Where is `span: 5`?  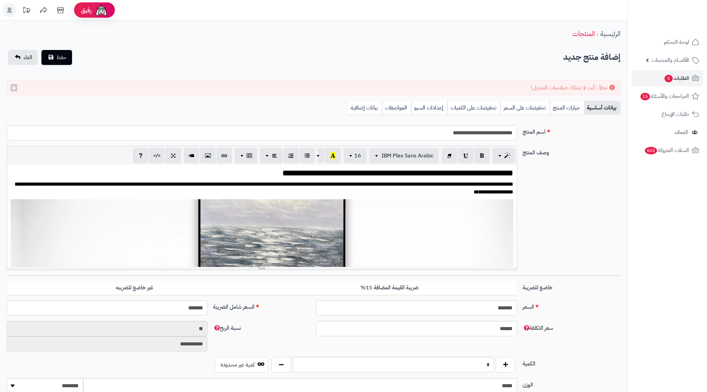
span: 5 is located at coordinates (668, 78).